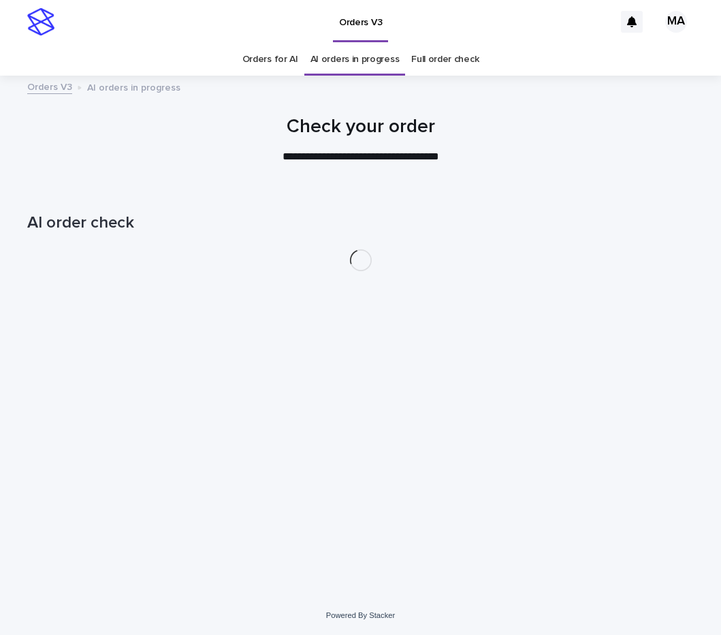 Image resolution: width=721 pixels, height=635 pixels. I want to click on a: Powered By Stacker, so click(360, 615).